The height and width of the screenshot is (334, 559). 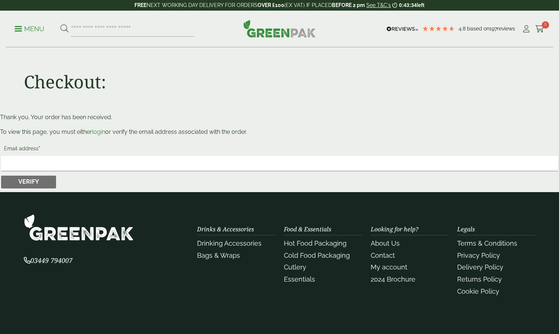 I want to click on span: 03449 794007, so click(x=48, y=260).